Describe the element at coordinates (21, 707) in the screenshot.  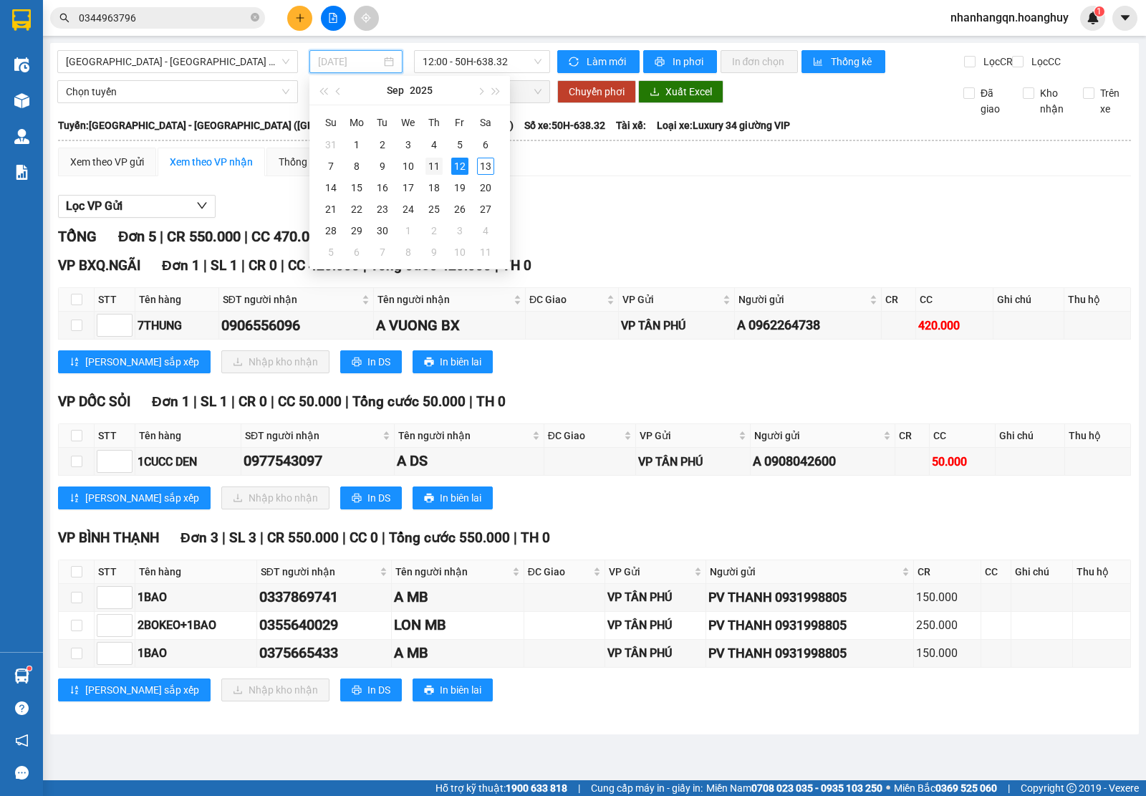
I see `span: question-circle` at that location.